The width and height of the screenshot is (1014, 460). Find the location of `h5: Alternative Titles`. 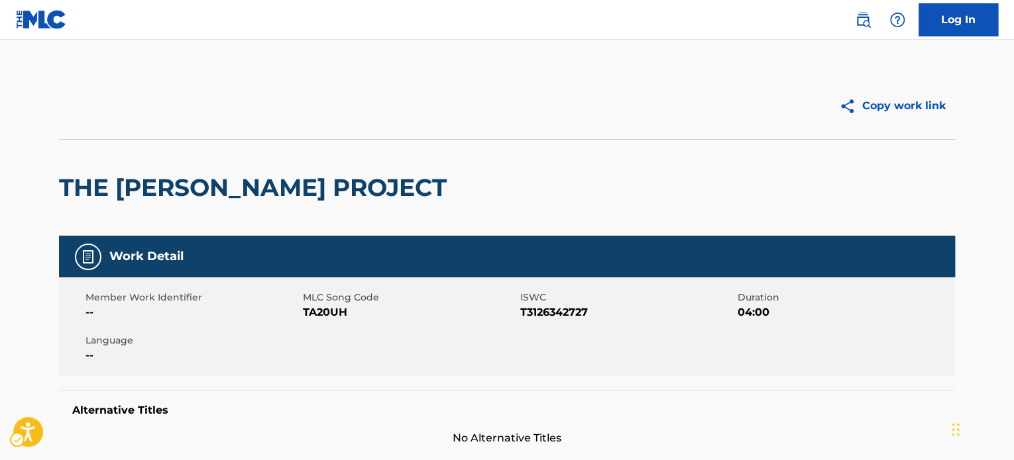

h5: Alternative Titles is located at coordinates (507, 411).